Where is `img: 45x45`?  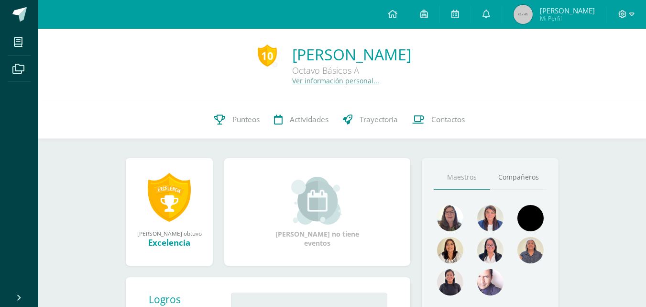 img: 45x45 is located at coordinates (523, 14).